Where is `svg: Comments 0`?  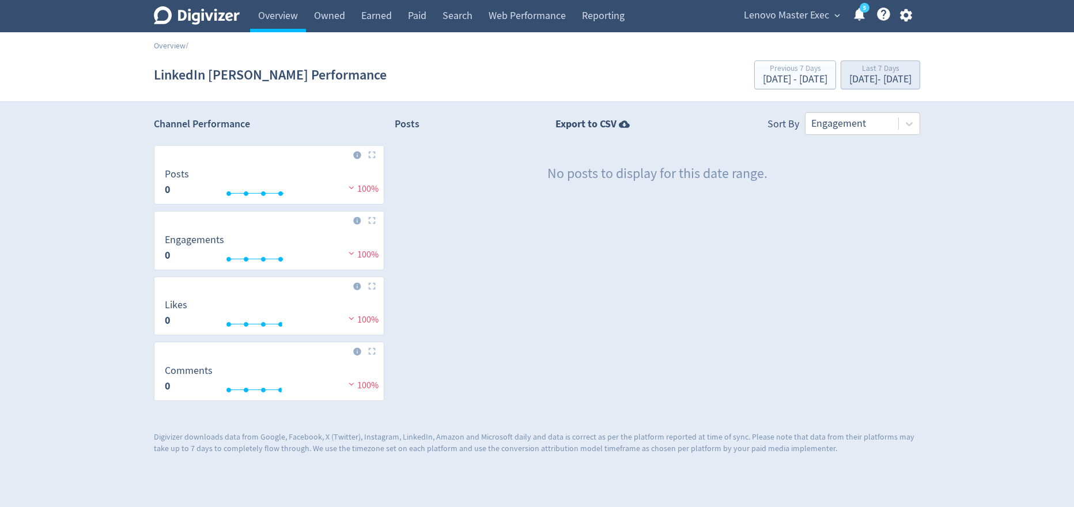 svg: Comments 0 is located at coordinates (269, 380).